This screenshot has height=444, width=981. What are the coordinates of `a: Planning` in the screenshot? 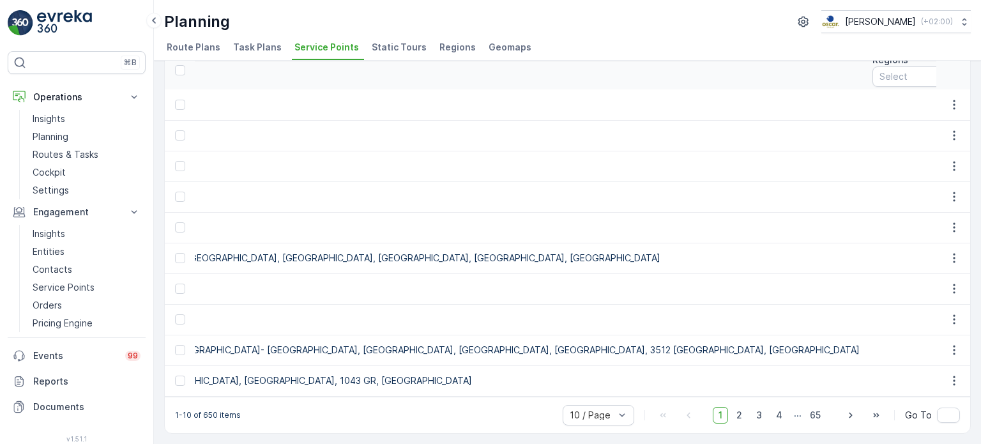 It's located at (86, 137).